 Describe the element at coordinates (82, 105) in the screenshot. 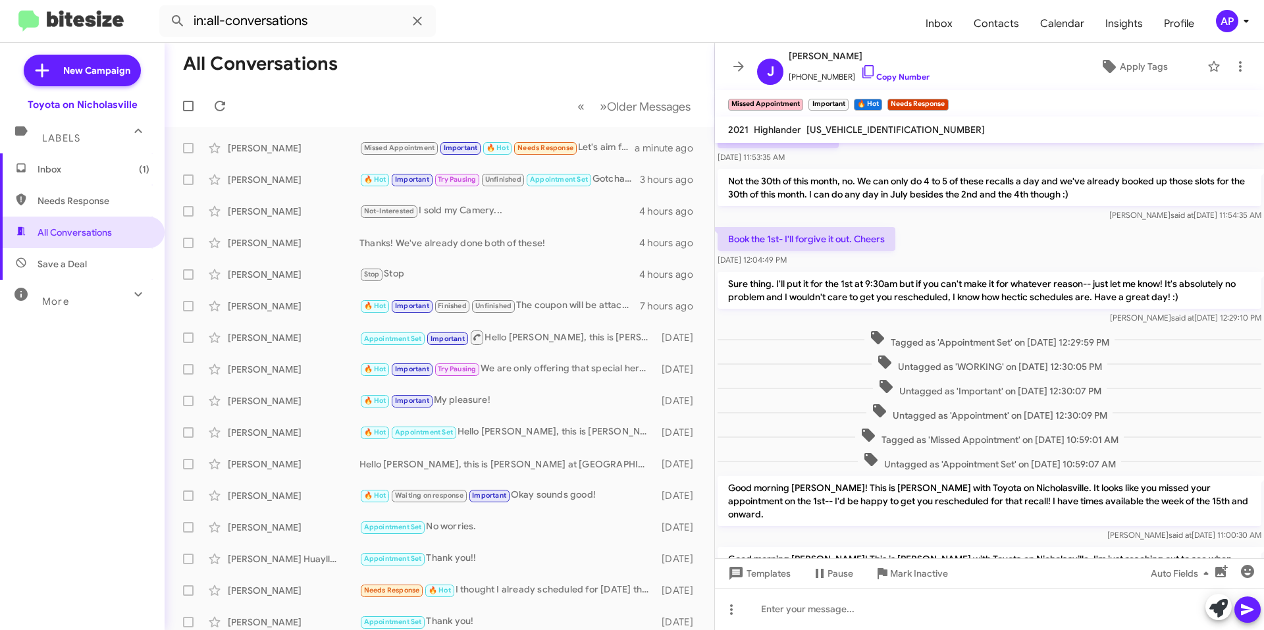

I see `div: Toyota on Nicholasville` at that location.